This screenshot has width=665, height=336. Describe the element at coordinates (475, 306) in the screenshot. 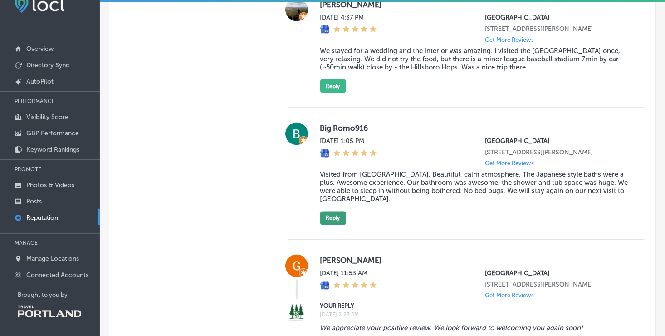

I see `label: YOUR REPLY` at that location.